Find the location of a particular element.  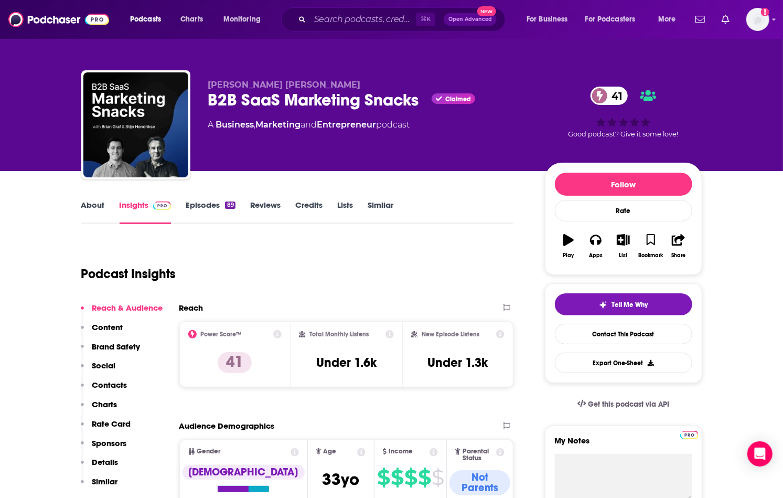

span: Tell Me Why is located at coordinates (629, 305).